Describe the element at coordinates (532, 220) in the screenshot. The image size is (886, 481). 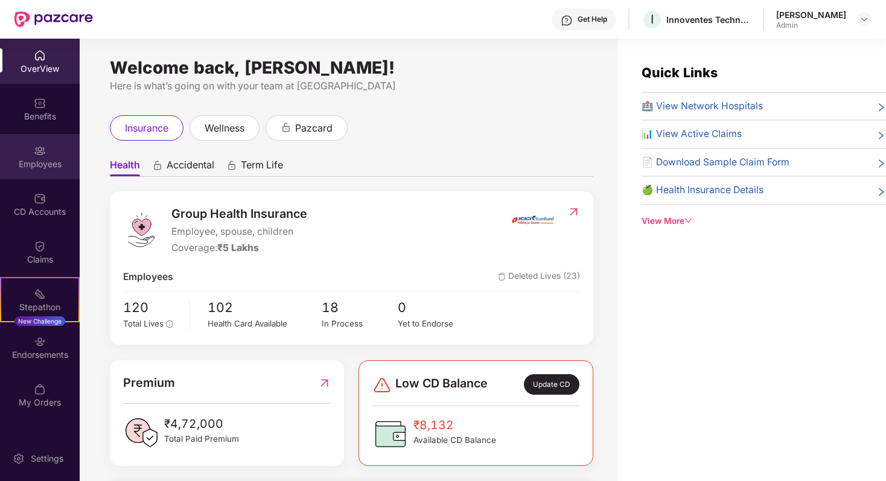
I see `img: insurerIcon` at that location.